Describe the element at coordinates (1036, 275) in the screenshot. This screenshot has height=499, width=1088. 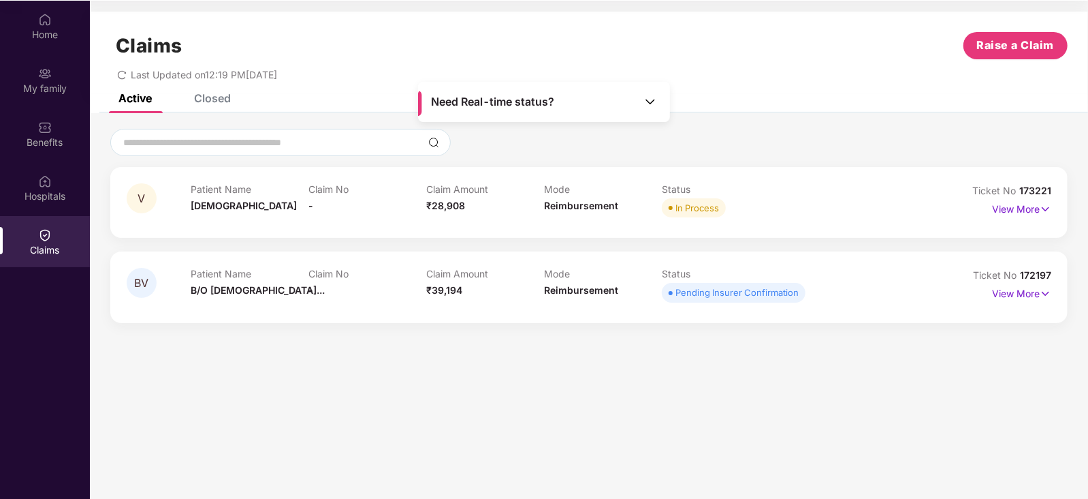
I see `span: 172197` at that location.